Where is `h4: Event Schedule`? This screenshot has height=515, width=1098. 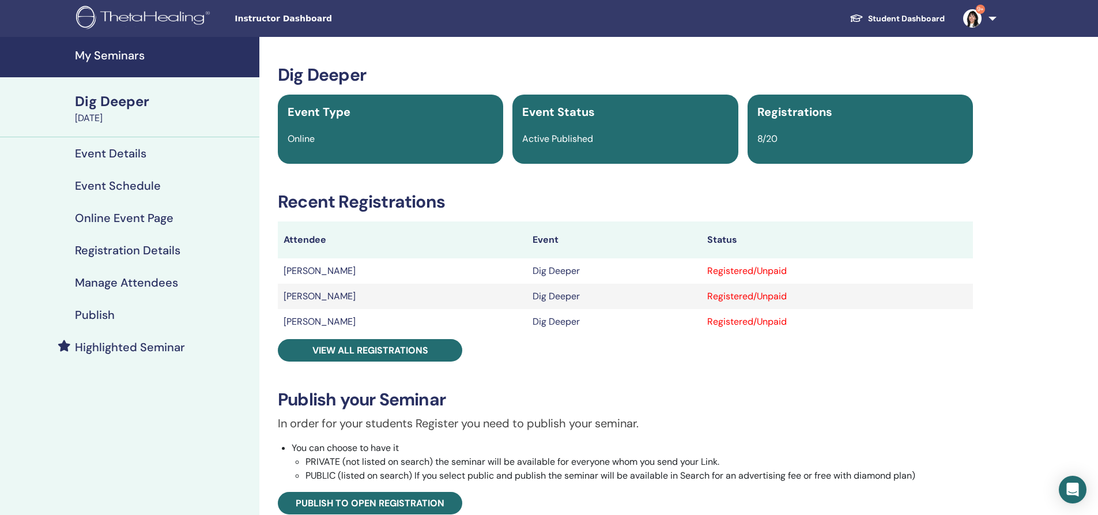
h4: Event Schedule is located at coordinates (118, 186).